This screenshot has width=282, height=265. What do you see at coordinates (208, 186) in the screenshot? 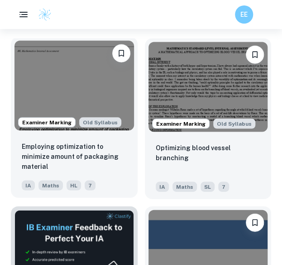
I see `span: SL` at bounding box center [208, 186].